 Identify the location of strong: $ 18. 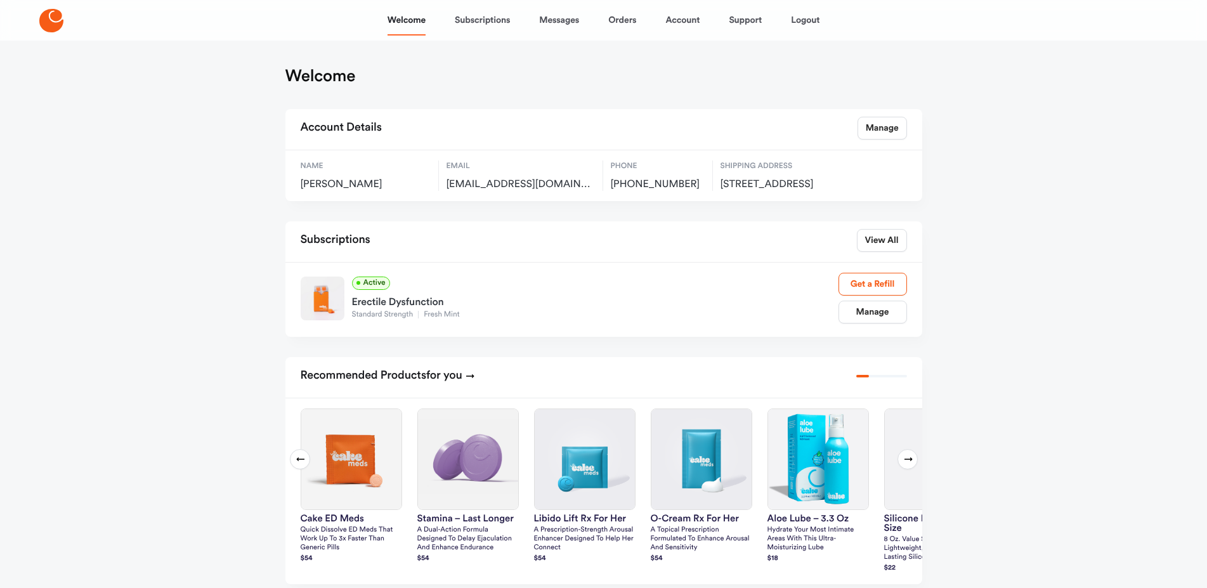
(773, 558).